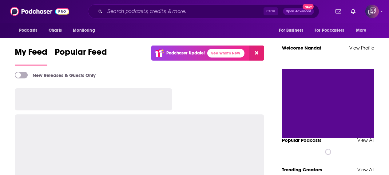 This screenshot has width=389, height=175. Describe the element at coordinates (40, 11) in the screenshot. I see `a: Podchaser - Follow, Share and Rate Podcasts` at that location.